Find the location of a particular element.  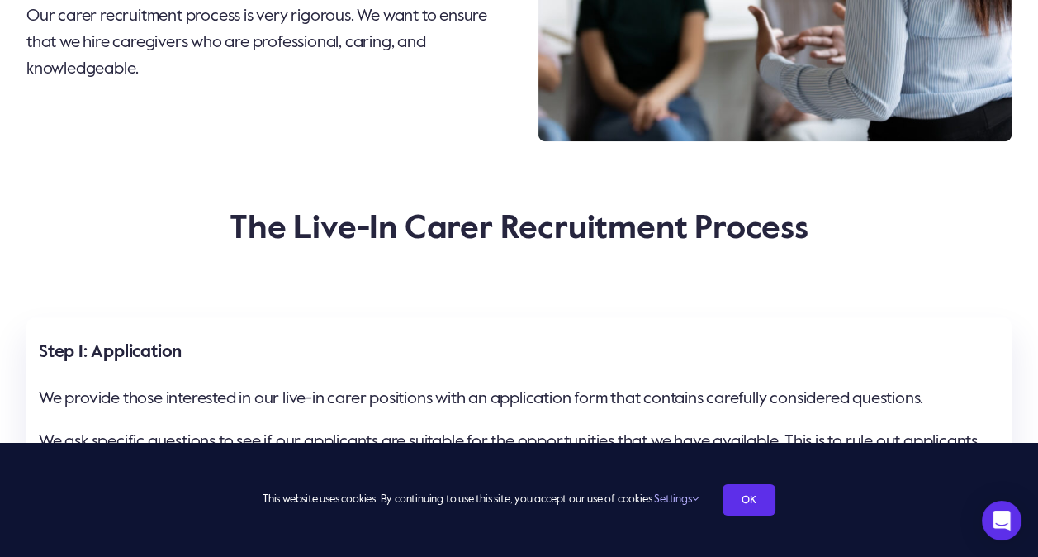

span: Our carer recruitment process is very rigorous. We want to ensure that we hire caregivers who are... is located at coordinates (257, 43).